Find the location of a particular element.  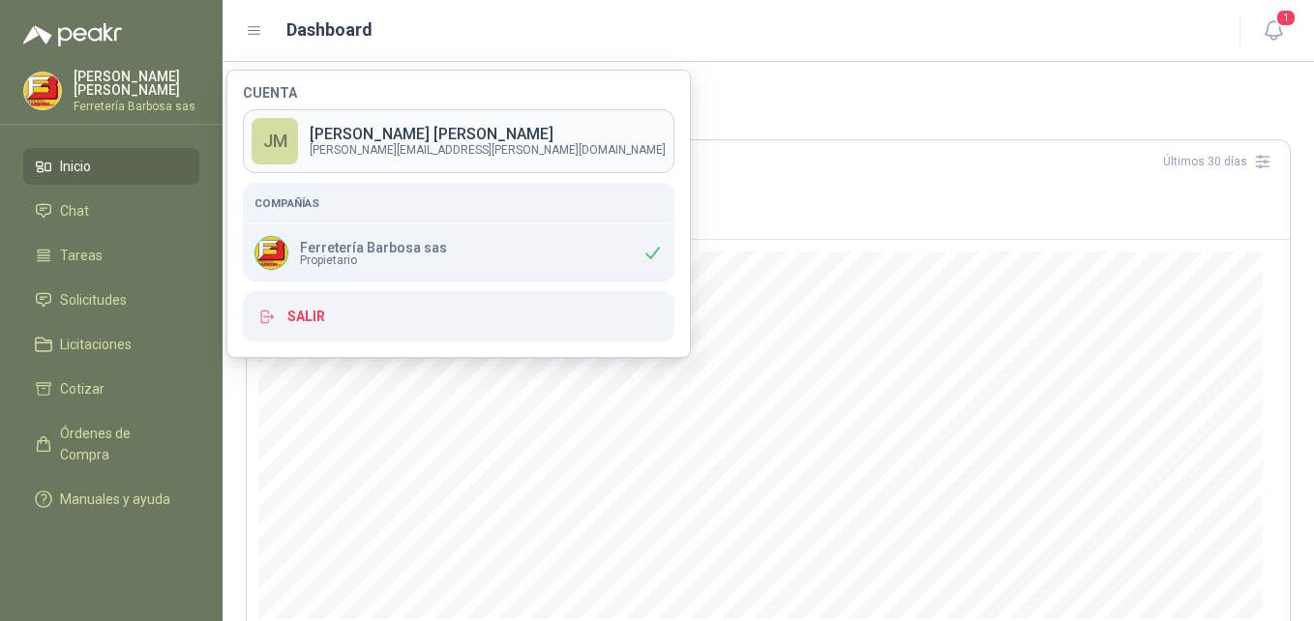

span: Cotizar is located at coordinates (82, 389).